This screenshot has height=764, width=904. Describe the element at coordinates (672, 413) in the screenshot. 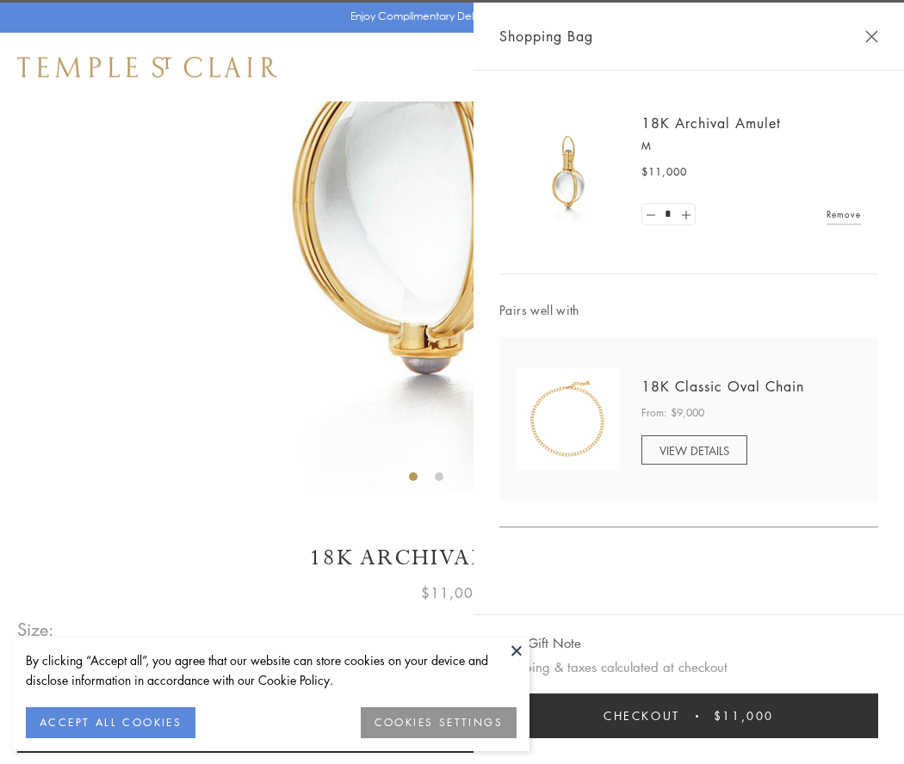

I see `span: From: $9,000` at that location.